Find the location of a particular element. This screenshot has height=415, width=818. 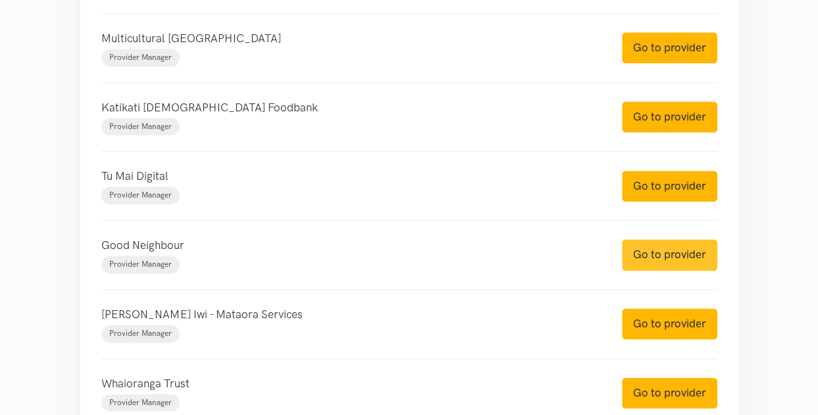

p: Whaioranga Trust is located at coordinates (348, 383).